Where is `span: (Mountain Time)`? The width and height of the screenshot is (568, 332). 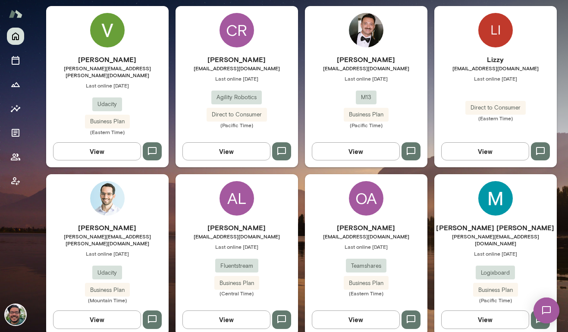 span: (Mountain Time) is located at coordinates (107, 300).